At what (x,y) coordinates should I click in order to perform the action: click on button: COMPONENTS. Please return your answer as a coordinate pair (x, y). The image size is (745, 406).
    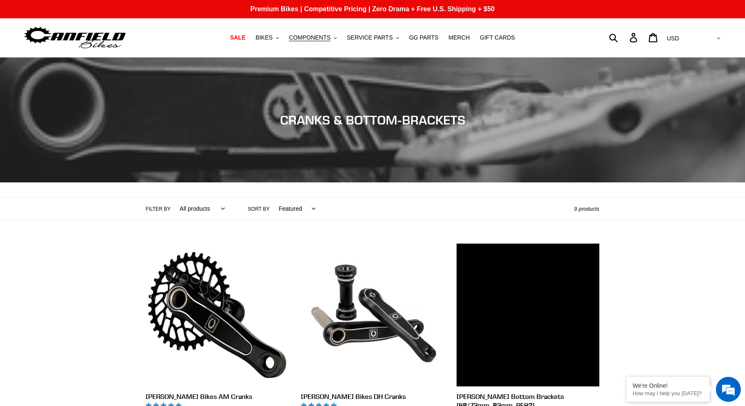
    Looking at the image, I should click on (312, 37).